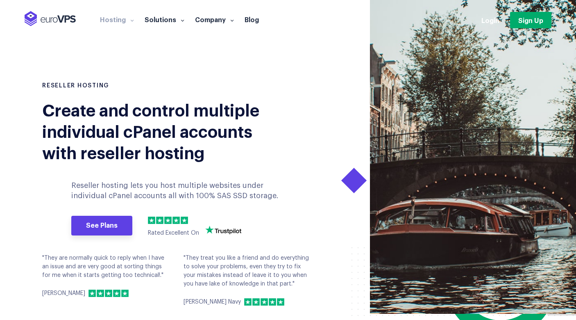  I want to click on a: Solutions, so click(164, 19).